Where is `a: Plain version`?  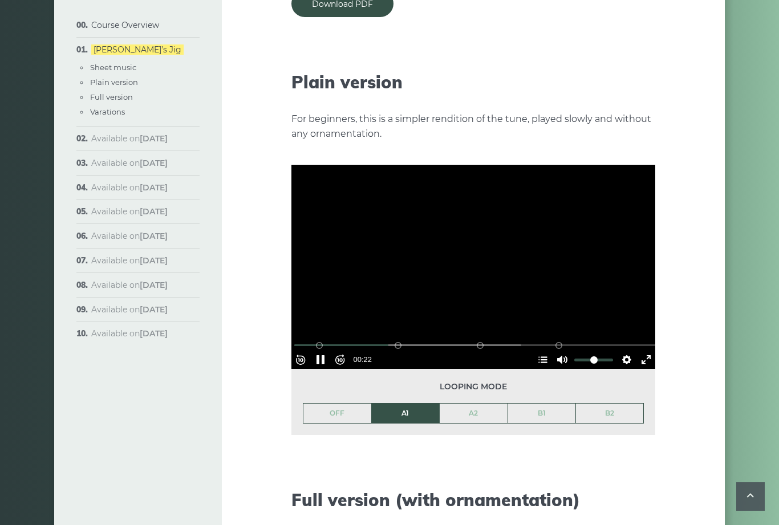
a: Plain version is located at coordinates (114, 82).